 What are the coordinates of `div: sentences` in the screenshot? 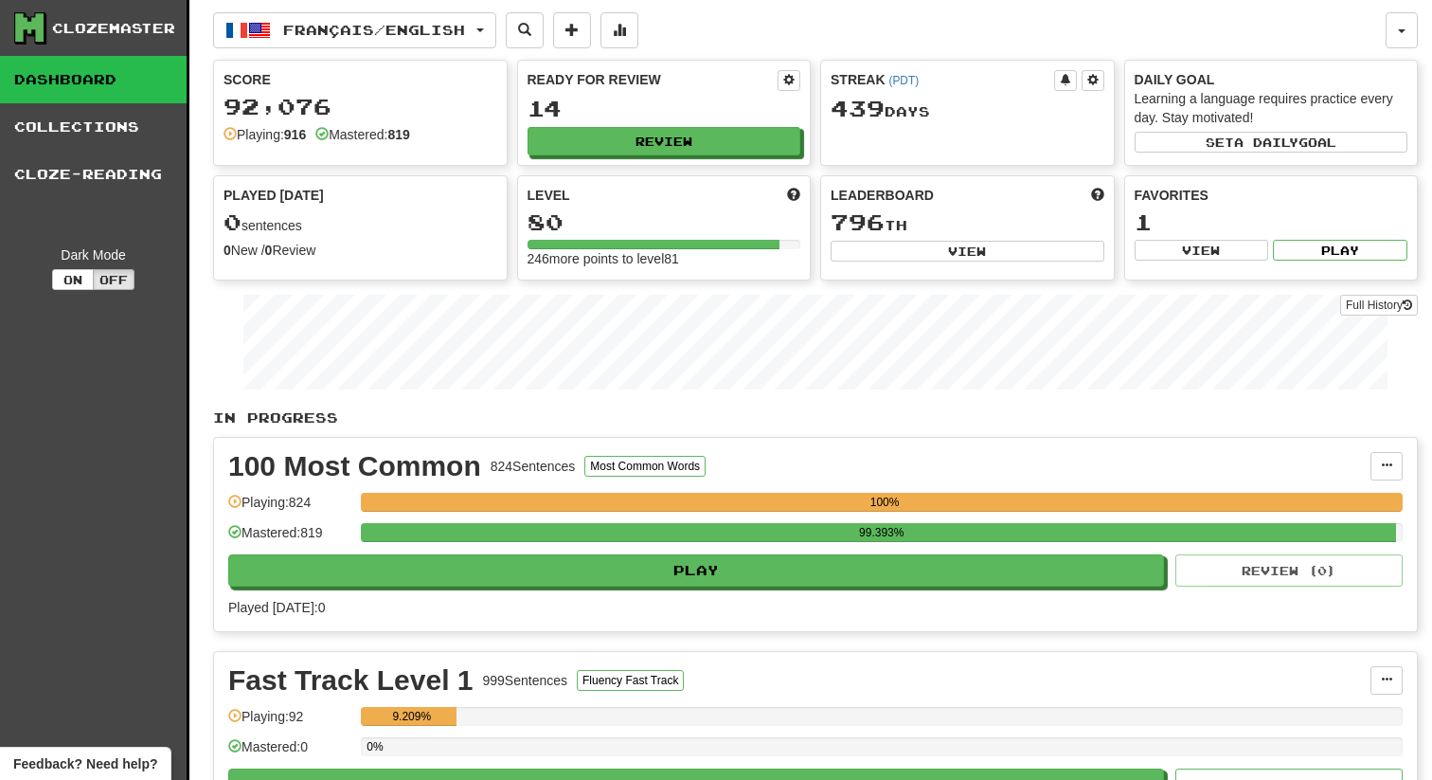 It's located at (360, 223).